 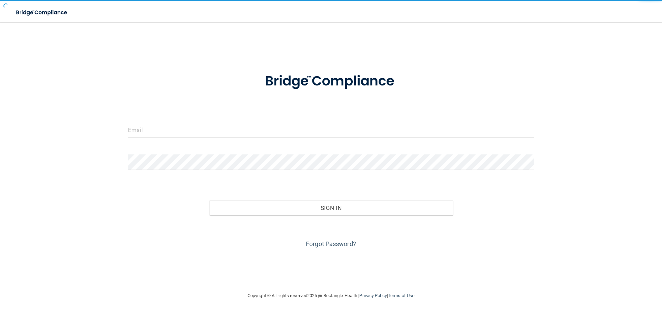 What do you see at coordinates (372, 295) in the screenshot?
I see `a: Privacy Policy` at bounding box center [372, 295].